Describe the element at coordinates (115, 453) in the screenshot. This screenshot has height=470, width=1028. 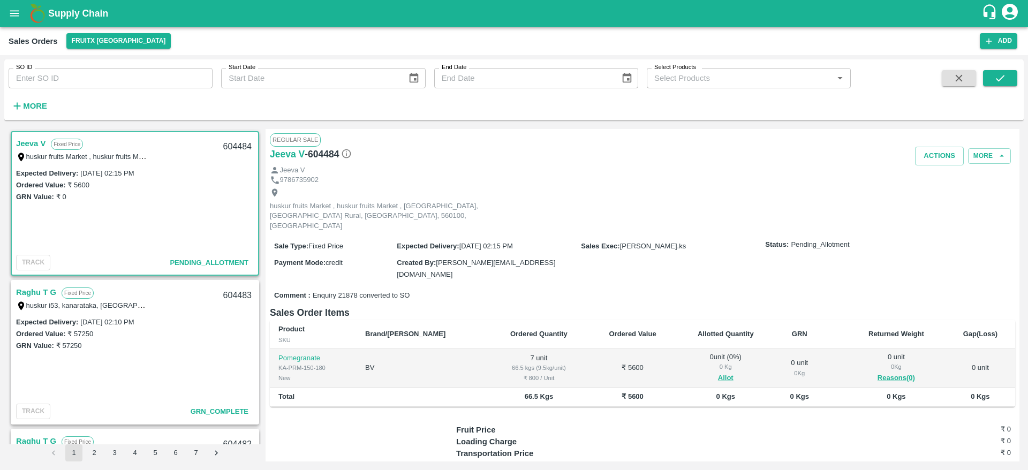
I see `button: Go to page 3` at that location.